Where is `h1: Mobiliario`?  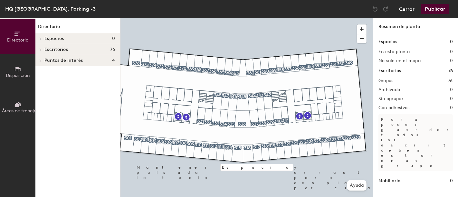
h1: Mobiliario is located at coordinates (389, 181).